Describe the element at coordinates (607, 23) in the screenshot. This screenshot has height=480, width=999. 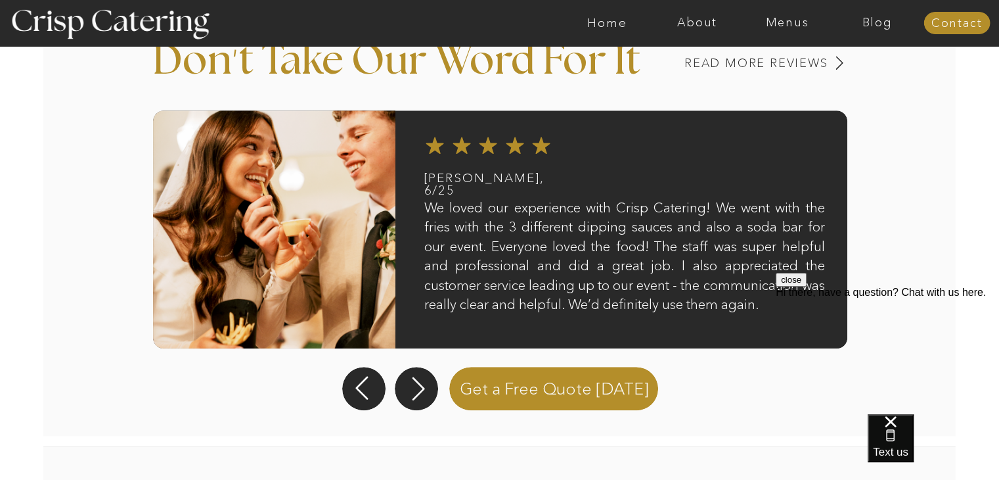
I see `nav: Home` at that location.